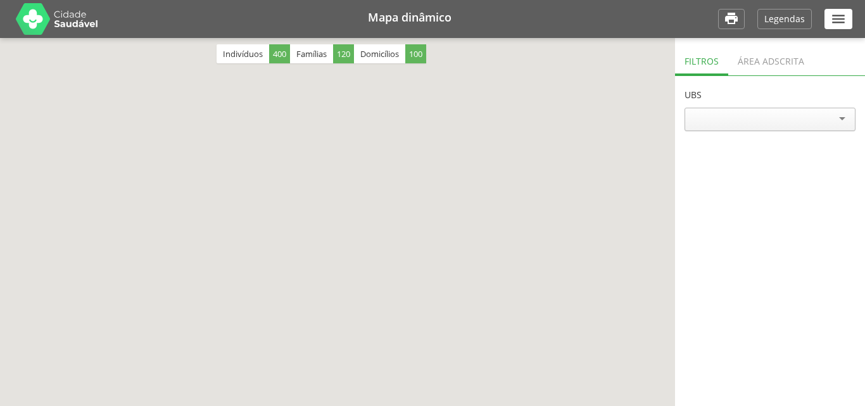 The image size is (865, 406). I want to click on i: Imprimir, so click(732, 19).